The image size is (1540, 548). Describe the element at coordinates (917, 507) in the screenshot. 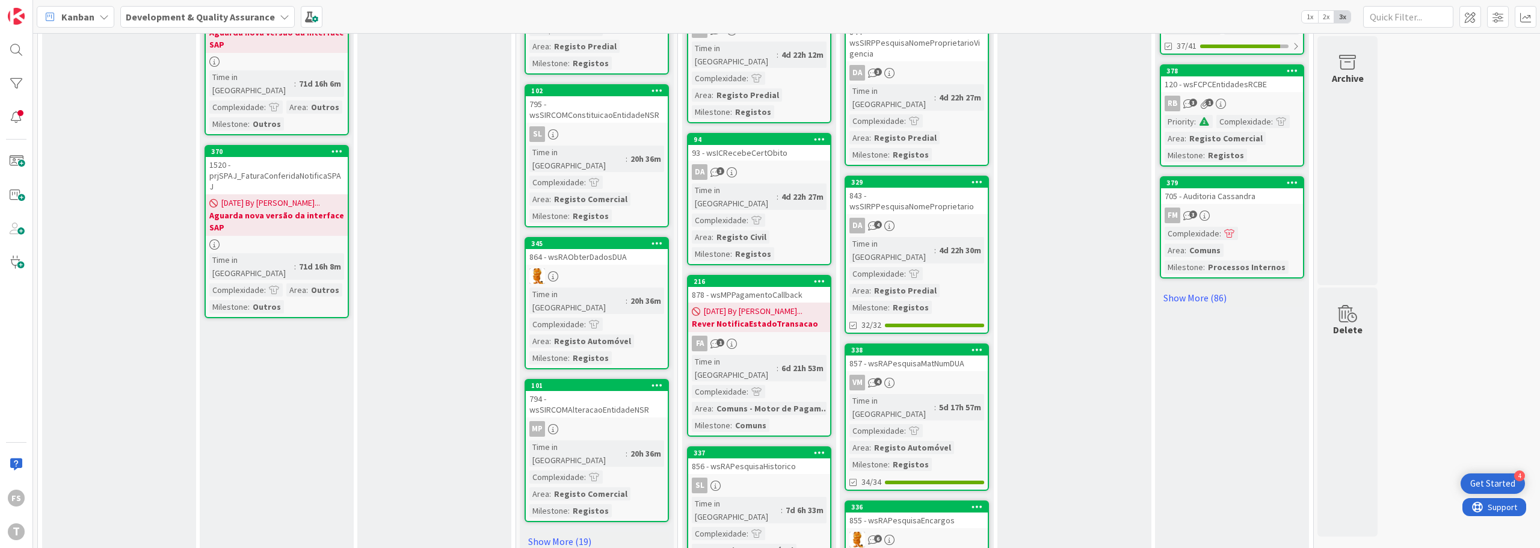

I see `div: 336` at that location.